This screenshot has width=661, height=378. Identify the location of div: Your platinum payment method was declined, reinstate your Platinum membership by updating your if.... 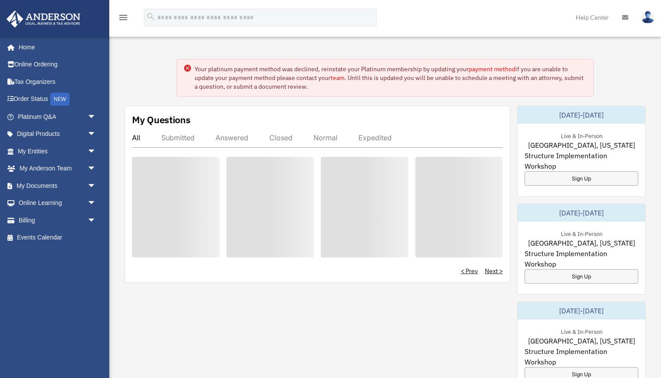
(391, 78).